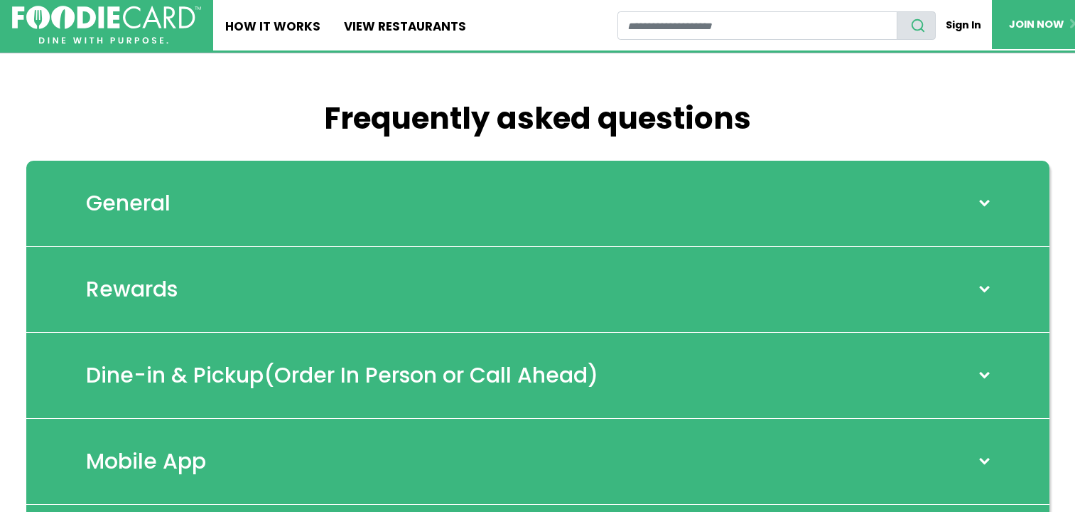 This screenshot has width=1075, height=512. What do you see at coordinates (128, 203) in the screenshot?
I see `h2: General` at bounding box center [128, 203].